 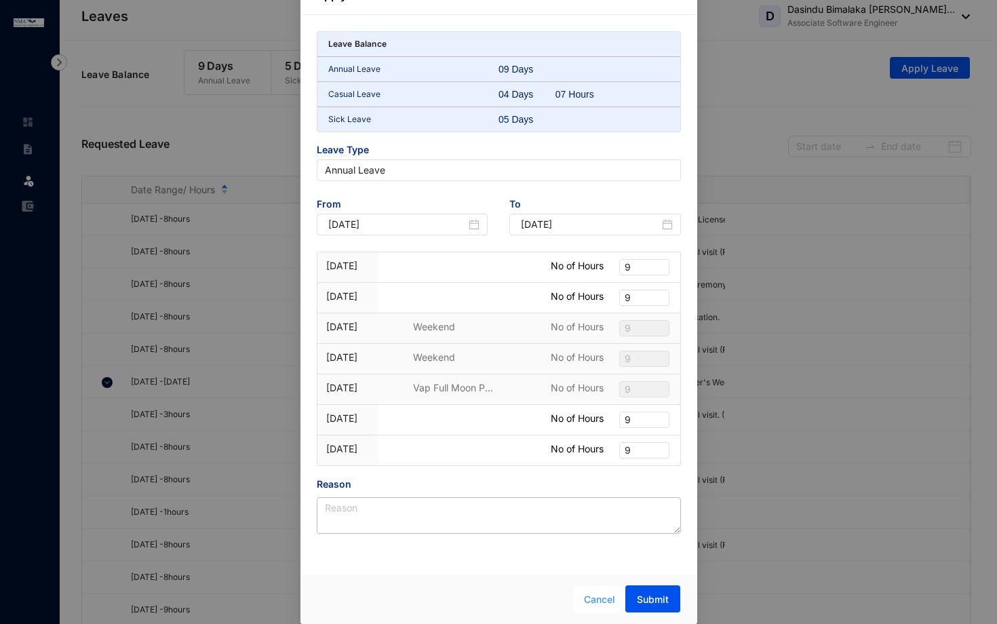 I want to click on p: Vap Full Moon P..., so click(x=468, y=388).